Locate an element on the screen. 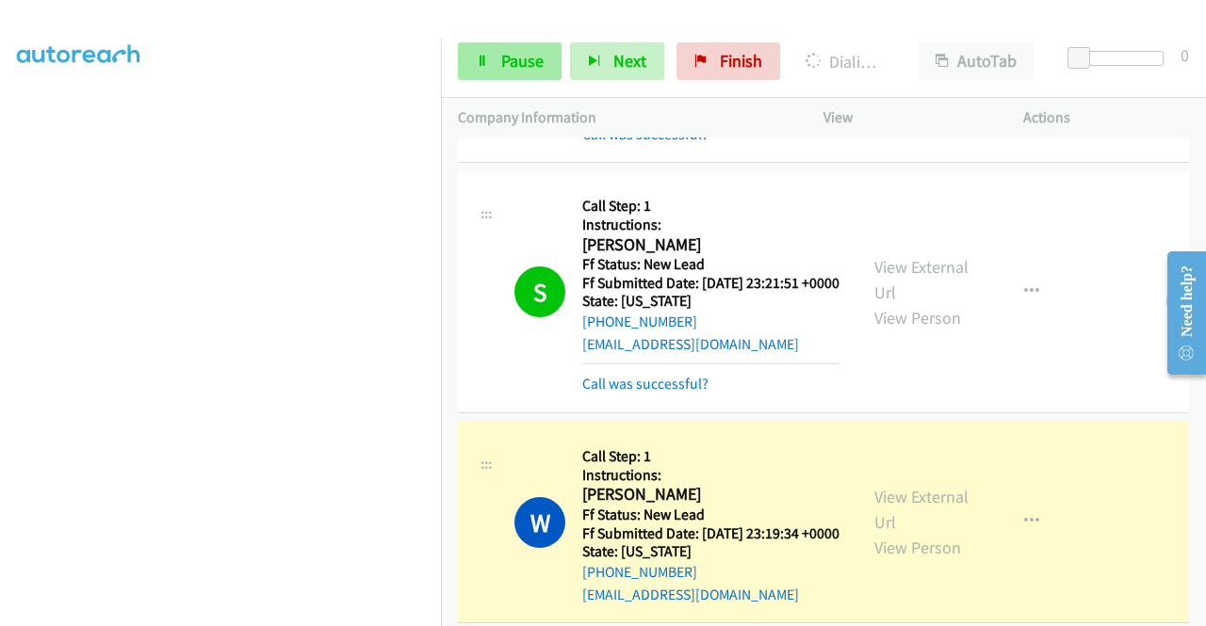  h1: S is located at coordinates (540, 292).